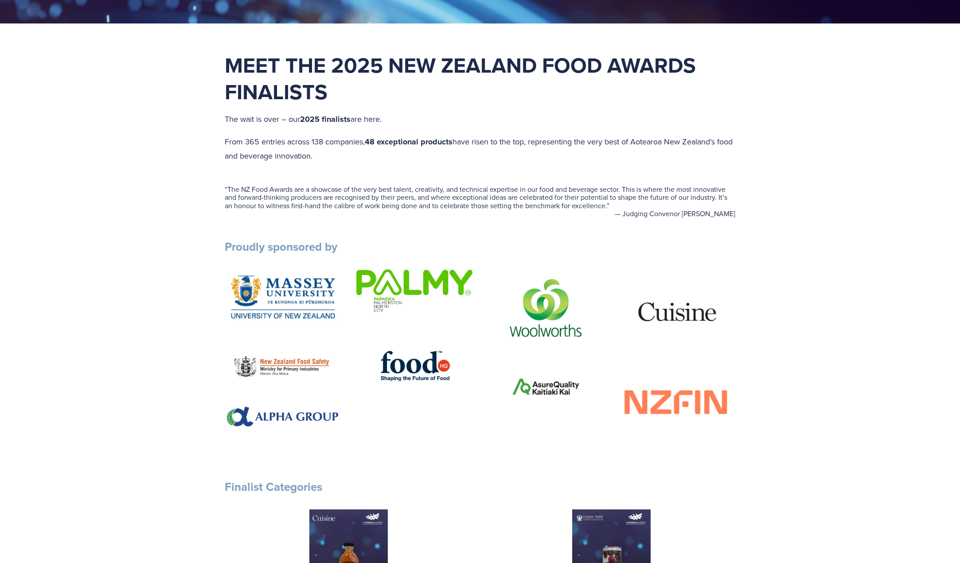  What do you see at coordinates (480, 197) in the screenshot?
I see `blockquote: The NZ Food Awards are a showcase of the very best talent, creativity, and technical expertise in...` at bounding box center [480, 197].